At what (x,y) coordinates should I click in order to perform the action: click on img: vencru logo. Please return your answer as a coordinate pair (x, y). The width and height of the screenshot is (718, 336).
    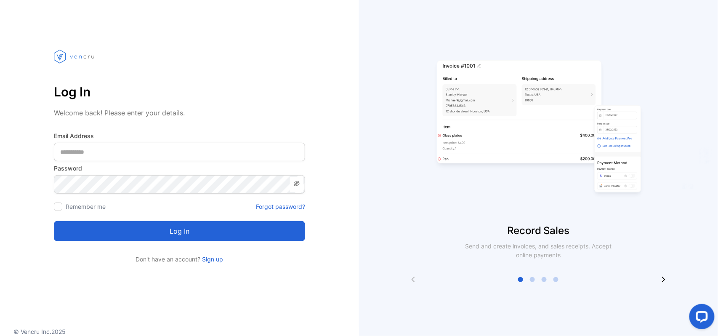
    Looking at the image, I should click on (75, 56).